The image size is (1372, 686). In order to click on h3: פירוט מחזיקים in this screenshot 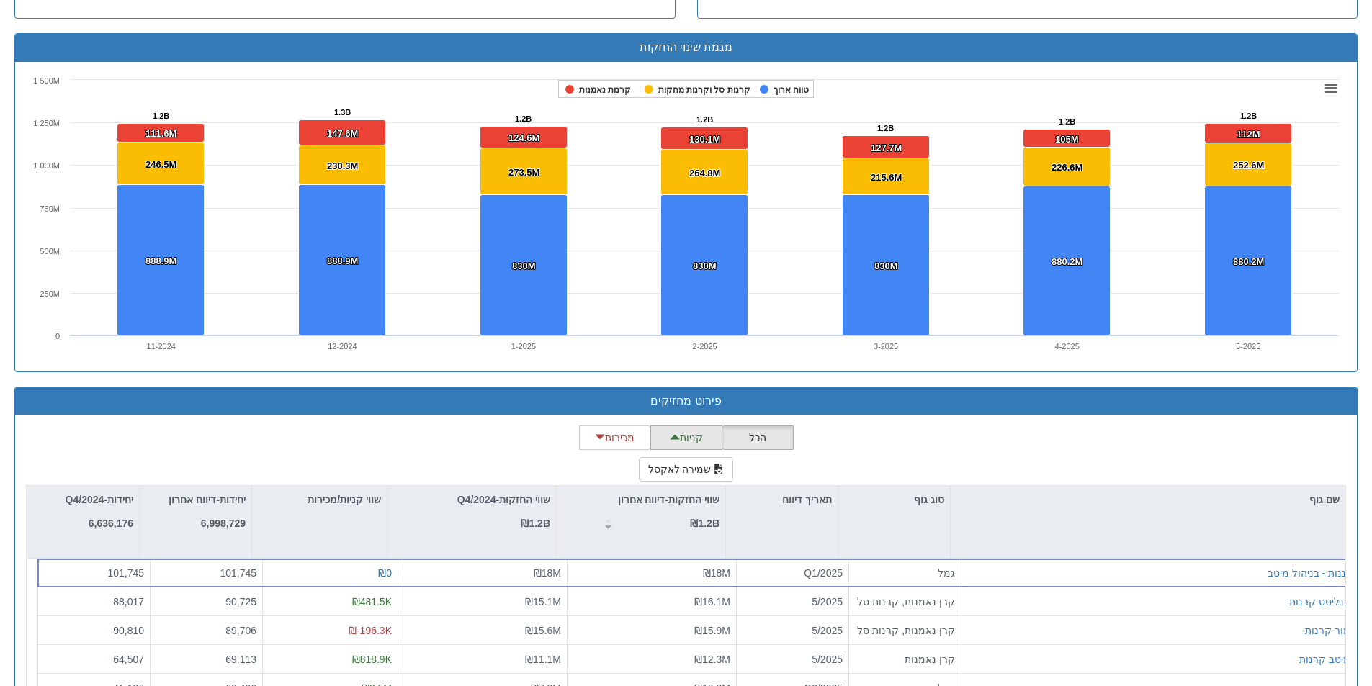, I will do `click(686, 401)`.